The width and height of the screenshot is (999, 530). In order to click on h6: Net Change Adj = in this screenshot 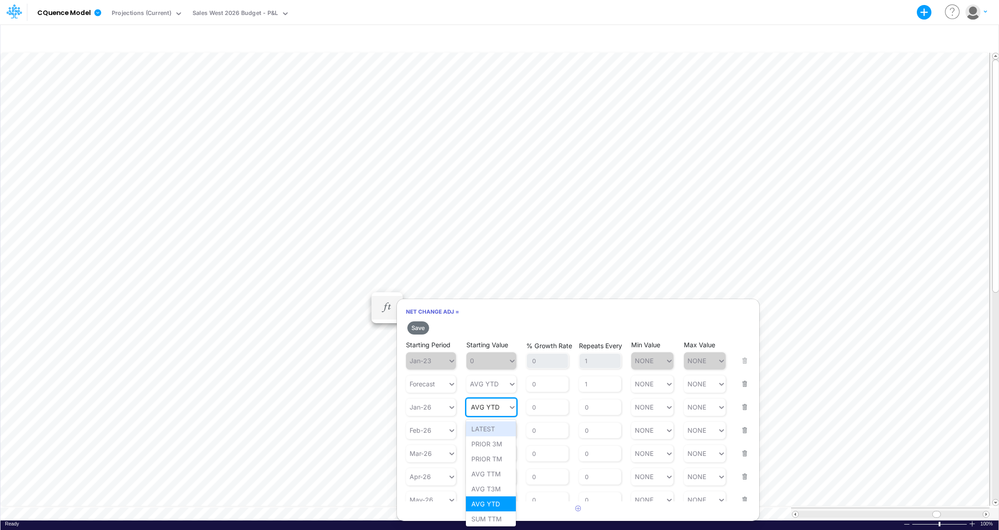, I will do `click(578, 311)`.